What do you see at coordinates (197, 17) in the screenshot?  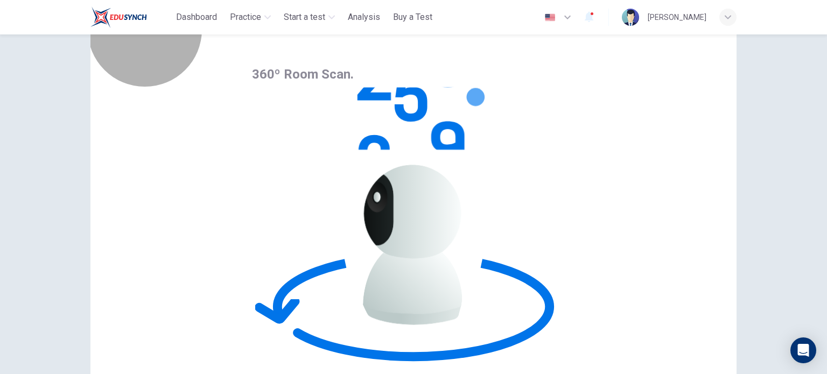 I see `button: Dashboard` at bounding box center [197, 17].